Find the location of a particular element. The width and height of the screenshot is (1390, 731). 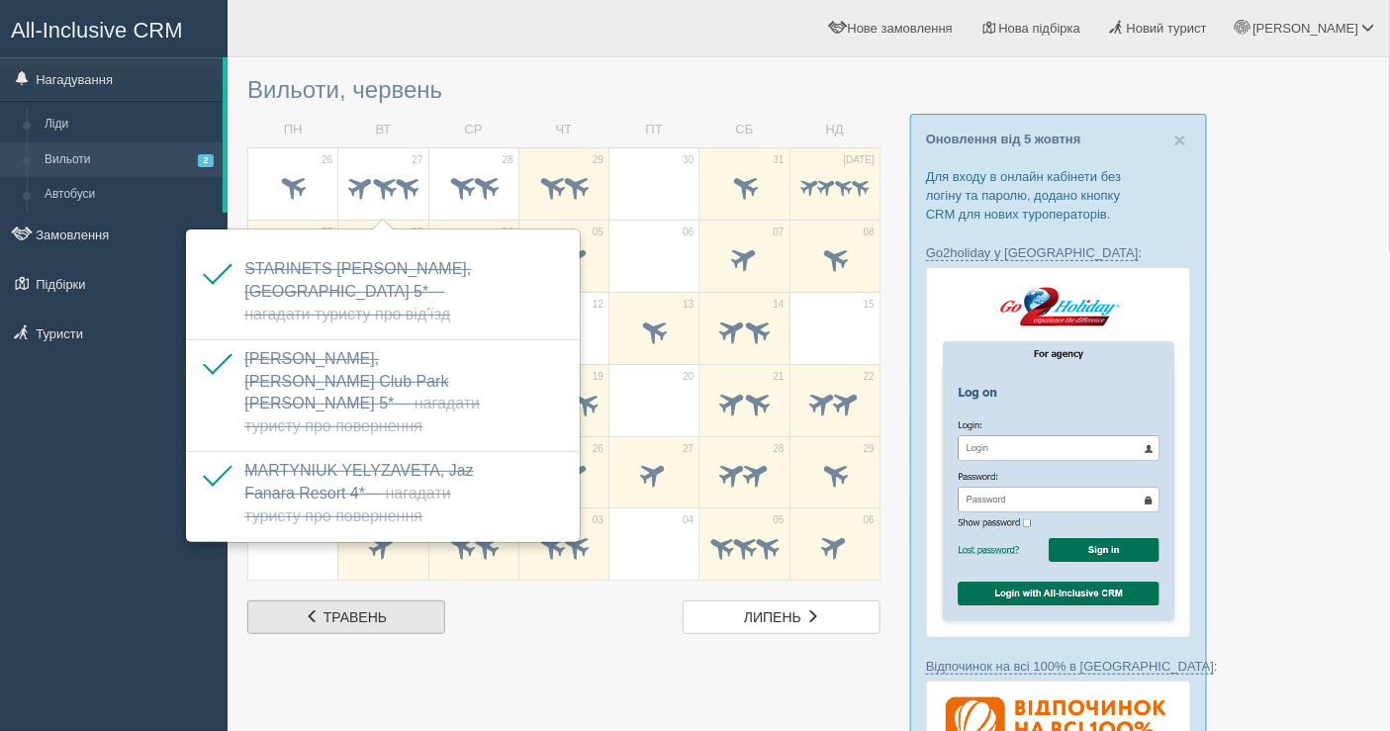

p: Для входу в онлайн кабінети без логіну та паролю, додано кнопку CRM для нових туроператорів. is located at coordinates (1059, 195).